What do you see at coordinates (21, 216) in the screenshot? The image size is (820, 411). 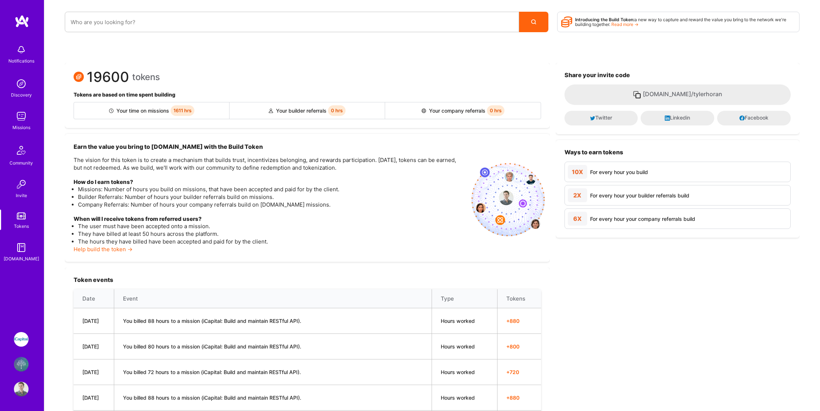 I see `img: tokens` at bounding box center [21, 216].